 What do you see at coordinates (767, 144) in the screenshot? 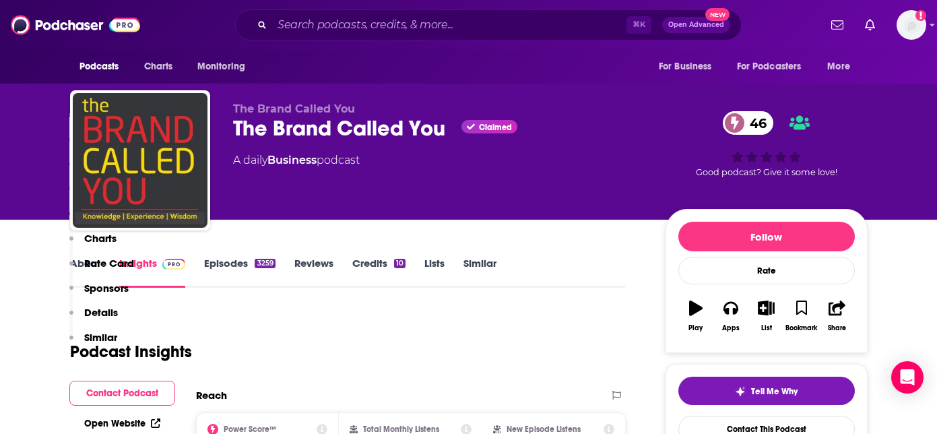
I see `div: 46Good podcast? Give it some love!` at bounding box center [767, 144].